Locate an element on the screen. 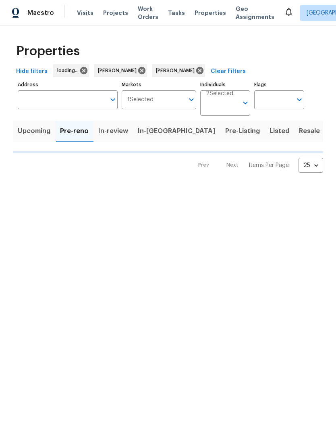  span: Resale is located at coordinates (310, 131).